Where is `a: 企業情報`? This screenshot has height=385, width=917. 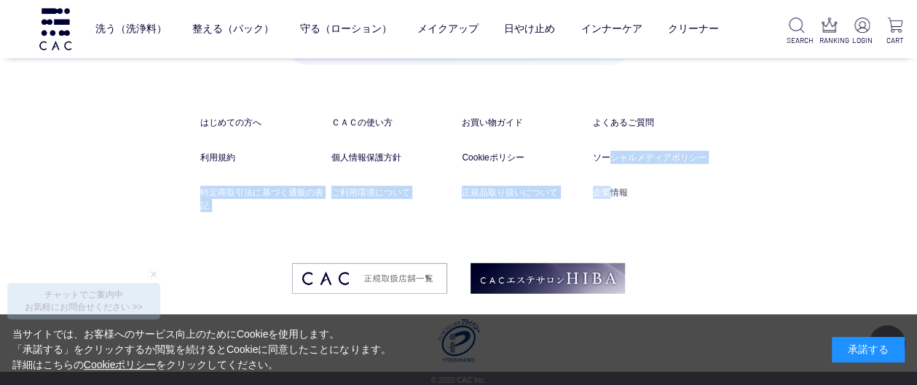
a: 企業情報 is located at coordinates (655, 192).